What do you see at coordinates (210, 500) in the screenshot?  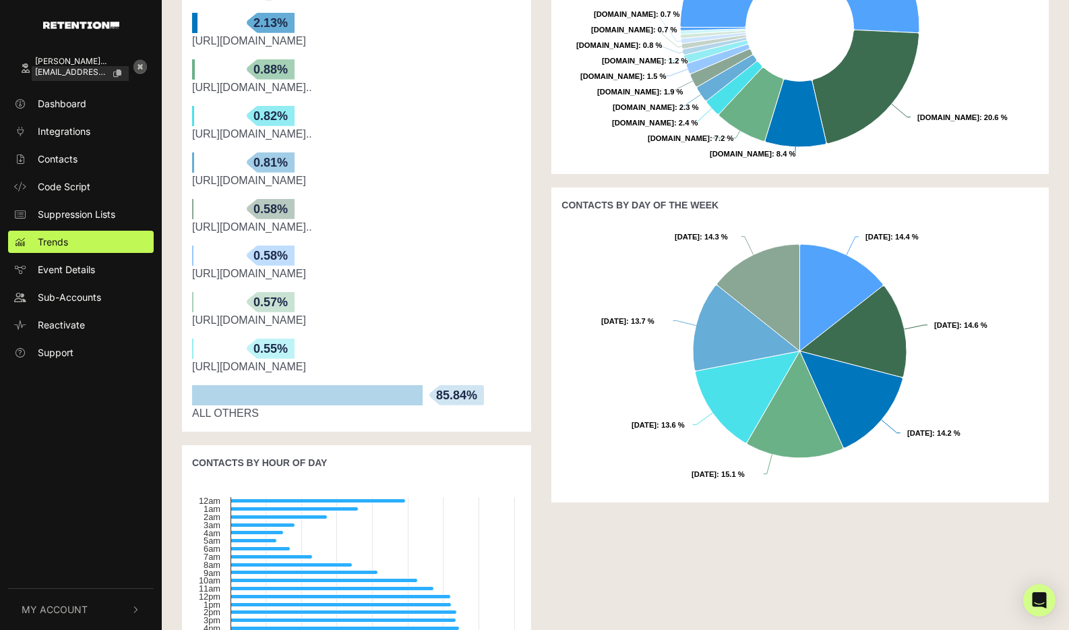 I see `text: 12am` at bounding box center [210, 500].